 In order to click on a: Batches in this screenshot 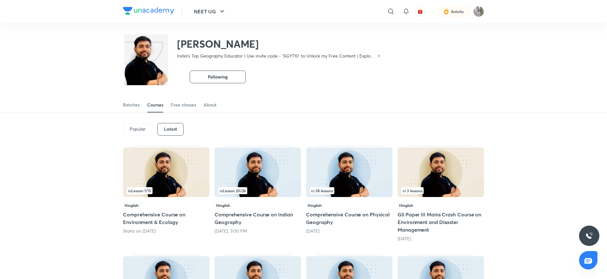, I will do `click(131, 105)`.